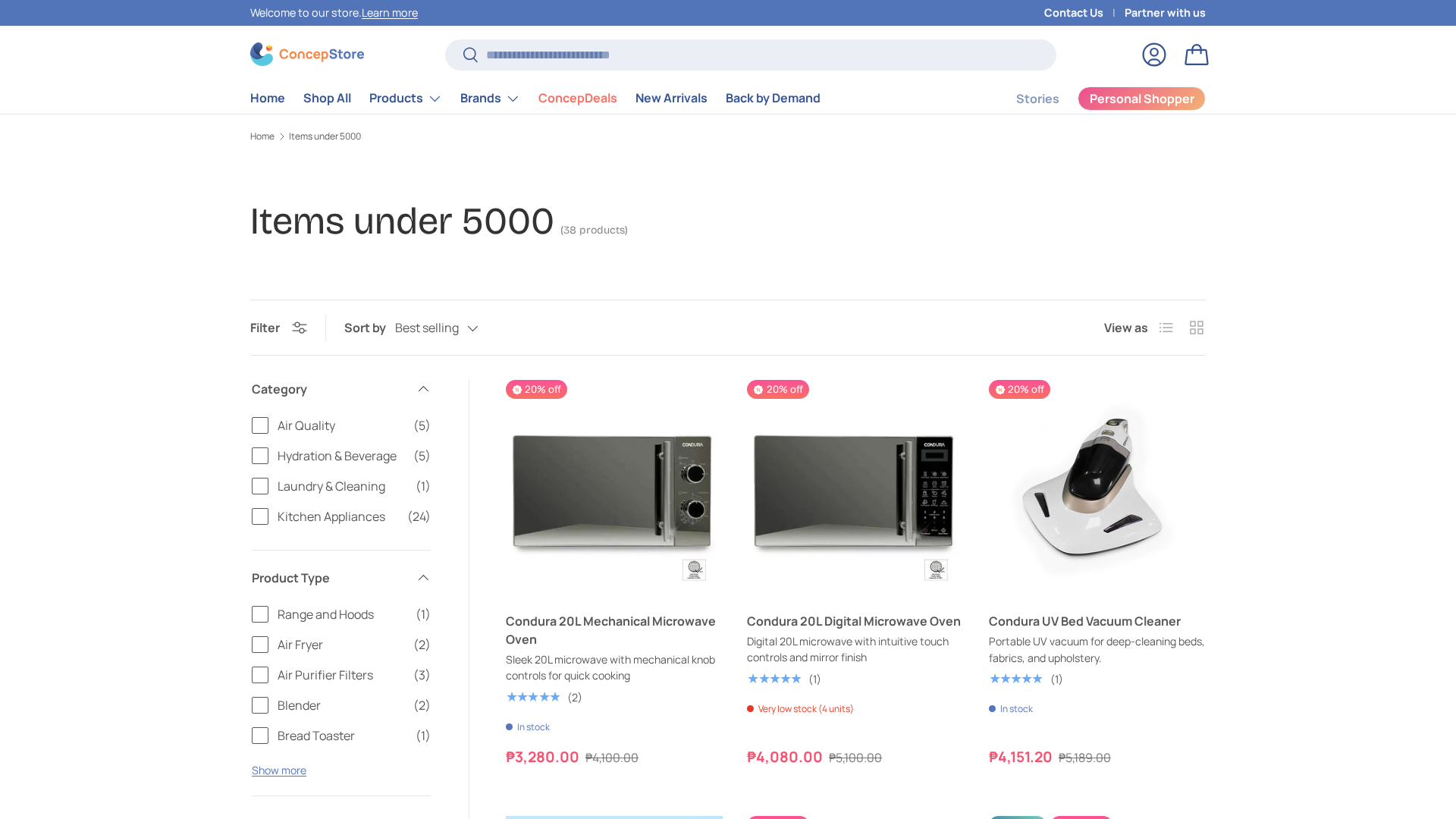 This screenshot has height=819, width=1456. I want to click on span: Filter, so click(265, 327).